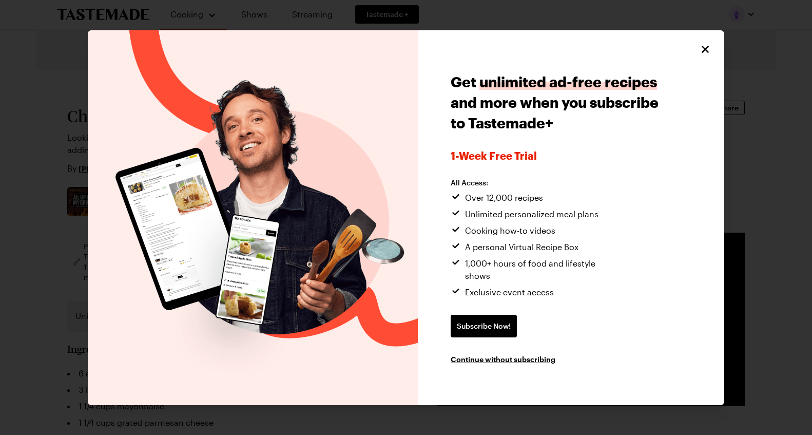 Image resolution: width=812 pixels, height=435 pixels. What do you see at coordinates (503, 359) in the screenshot?
I see `span: Continue without subscribing` at bounding box center [503, 359].